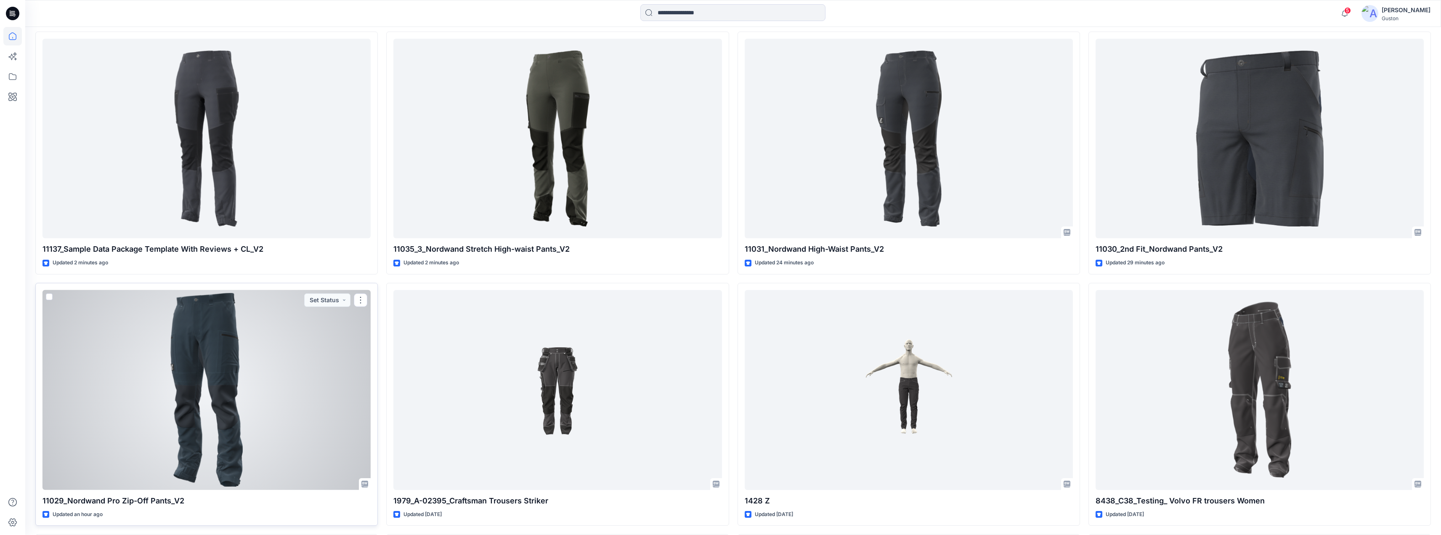 This screenshot has width=1441, height=535. I want to click on p: 1428 Z, so click(909, 501).